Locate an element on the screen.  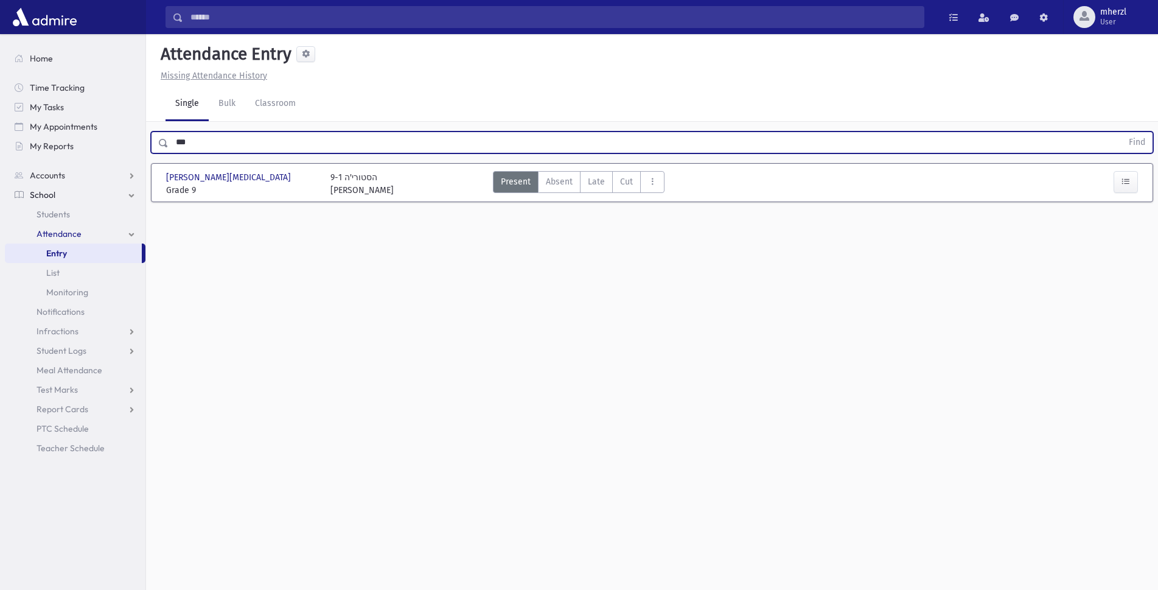
span: Present is located at coordinates (515, 181).